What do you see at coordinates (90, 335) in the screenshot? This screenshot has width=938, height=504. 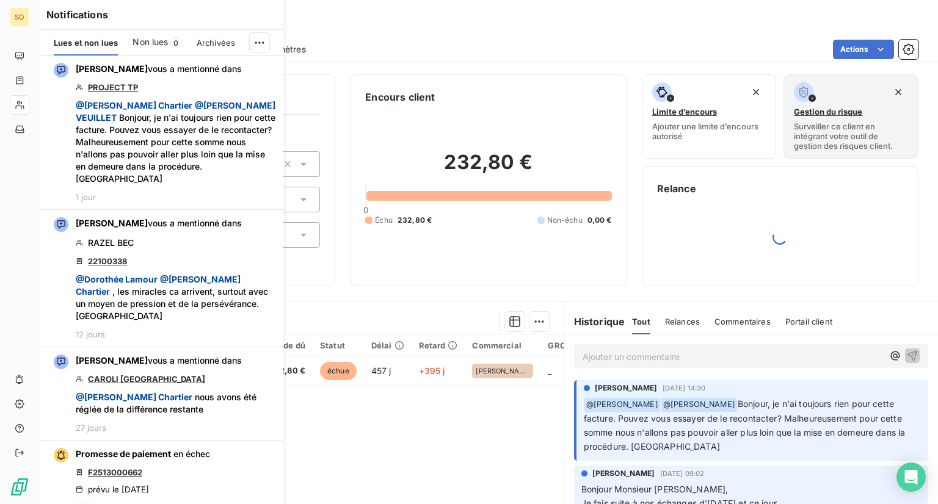 I see `span: 12 jours` at bounding box center [90, 335].